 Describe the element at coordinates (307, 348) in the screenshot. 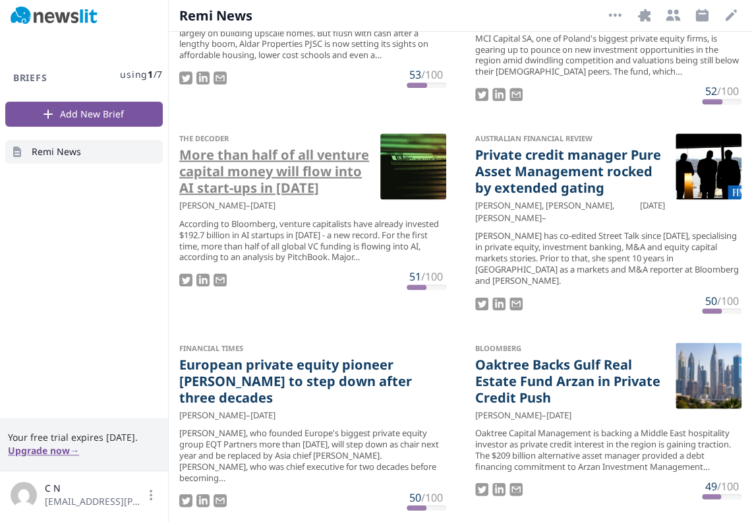

I see `div: Financial Times` at that location.